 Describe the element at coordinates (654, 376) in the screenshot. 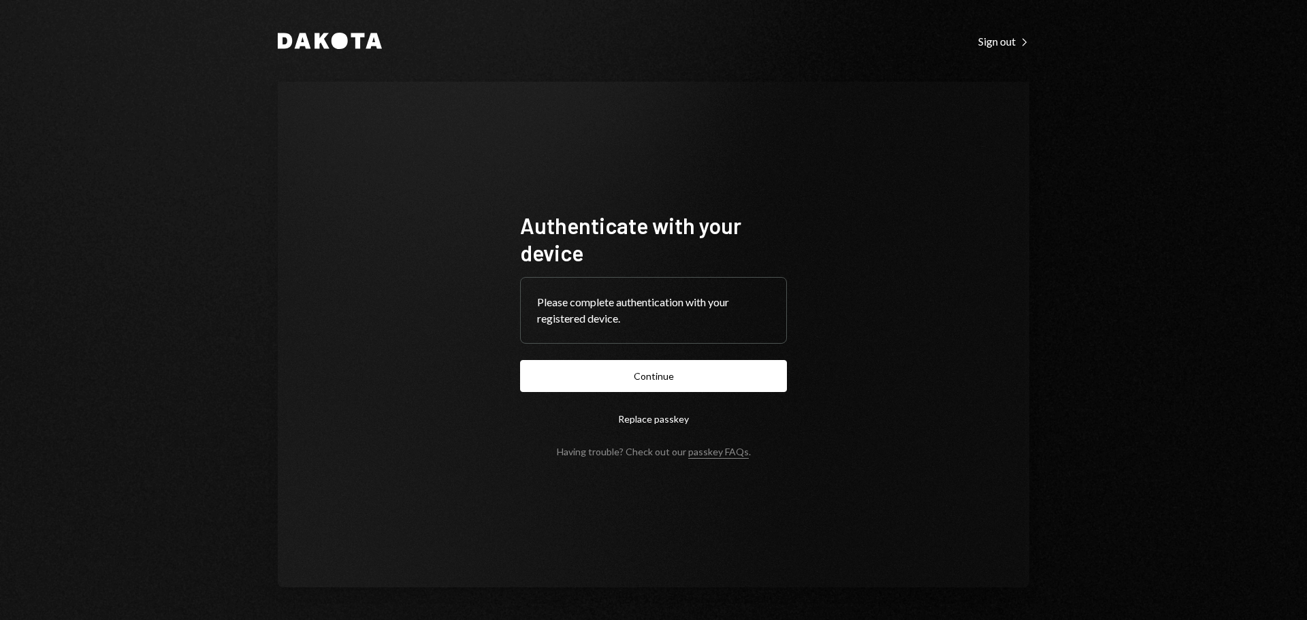

I see `button: Continue` at that location.